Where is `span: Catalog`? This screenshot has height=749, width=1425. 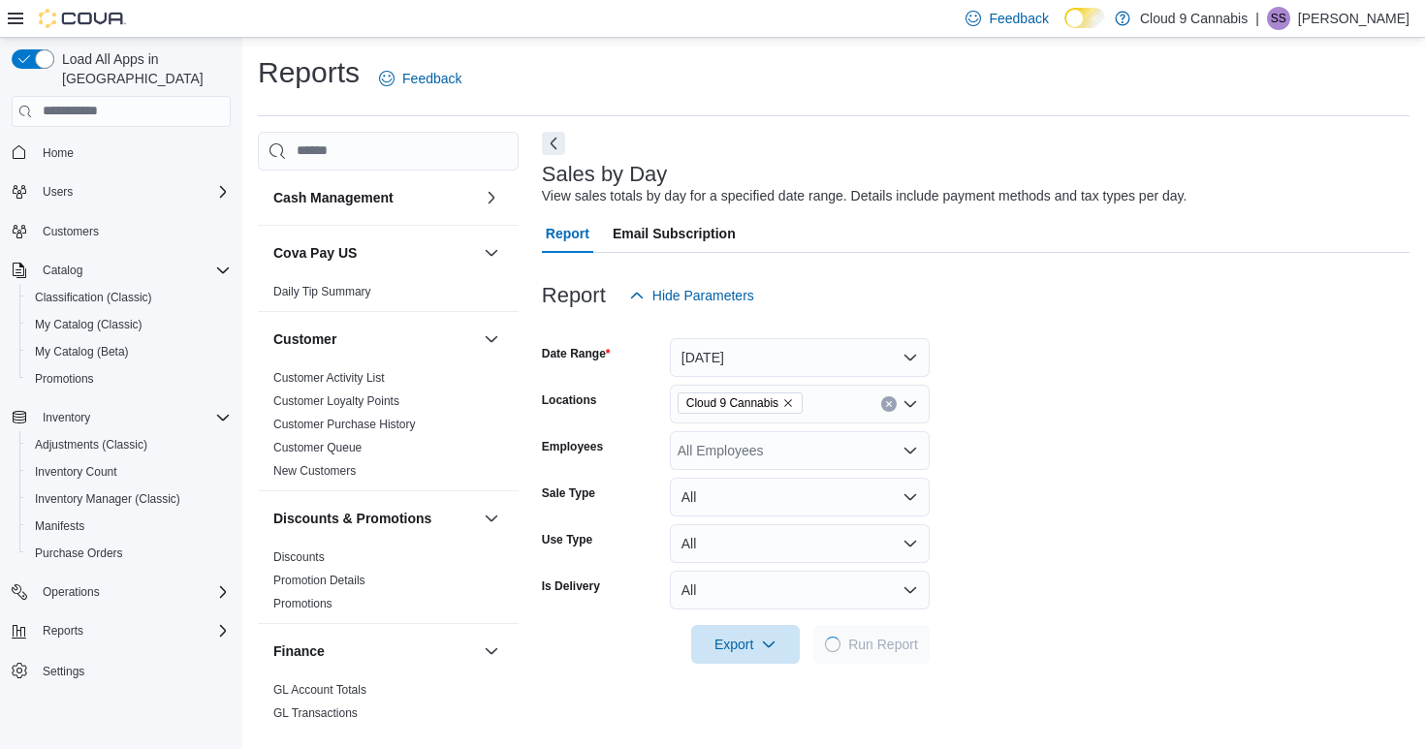 span: Catalog is located at coordinates (133, 270).